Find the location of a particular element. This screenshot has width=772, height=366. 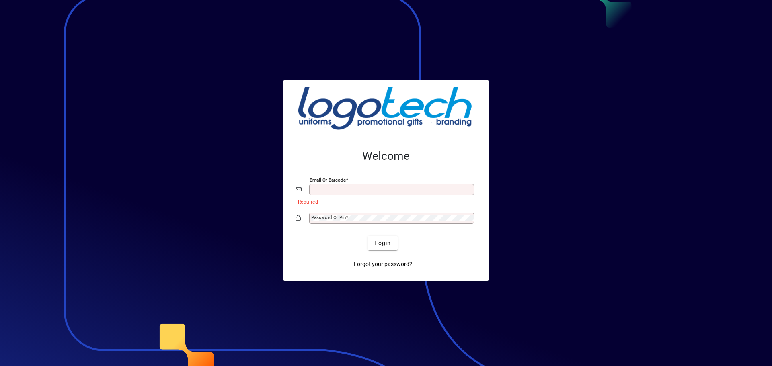

mat-label: Password or Pin is located at coordinates (329, 218).